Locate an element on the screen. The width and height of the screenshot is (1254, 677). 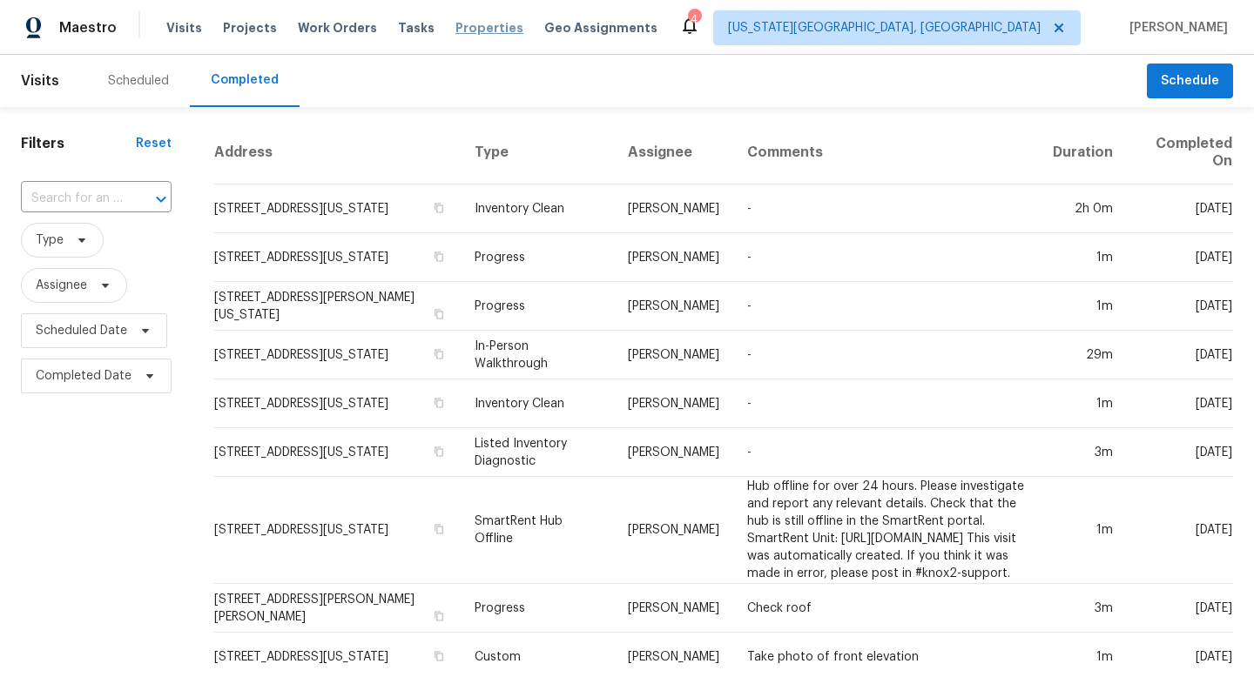
span: Tasks is located at coordinates (416, 28).